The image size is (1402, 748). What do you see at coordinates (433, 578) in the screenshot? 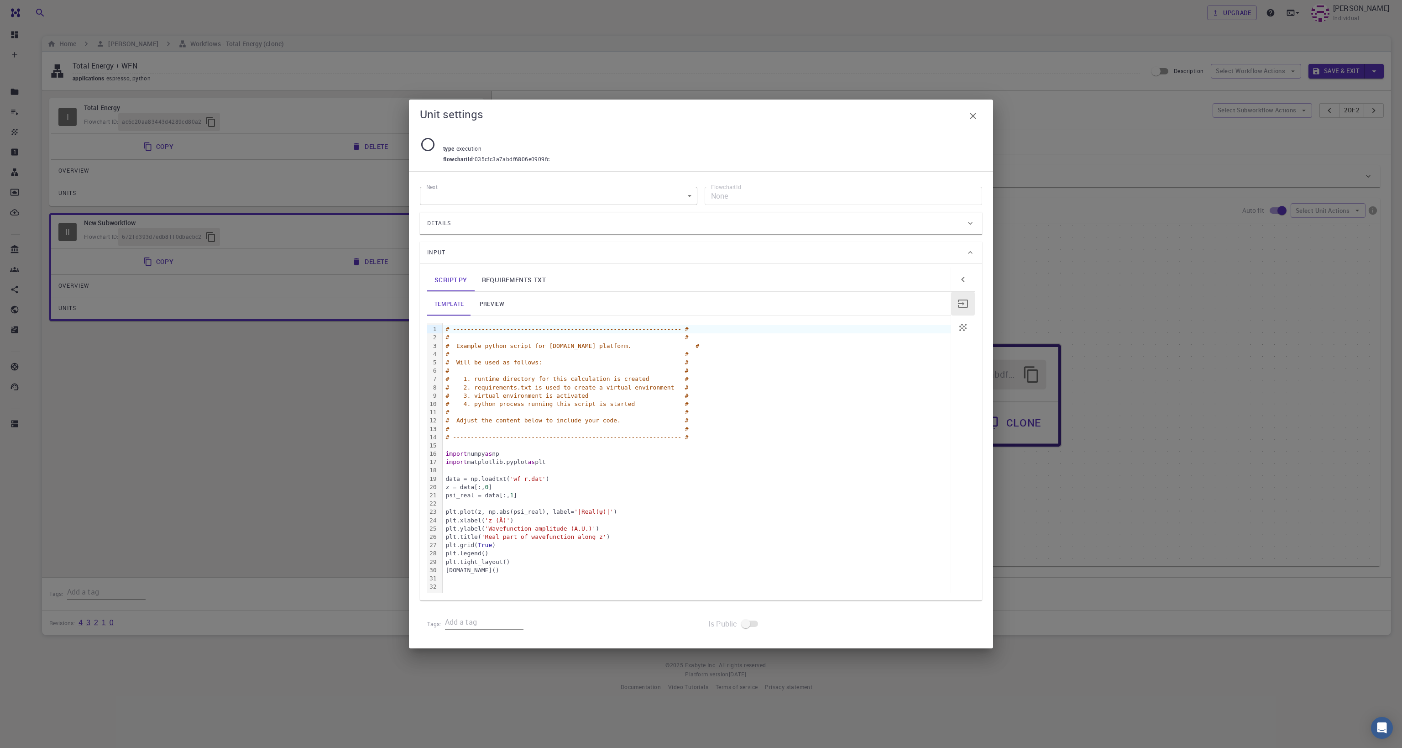
I see `div: 31` at bounding box center [433, 578].